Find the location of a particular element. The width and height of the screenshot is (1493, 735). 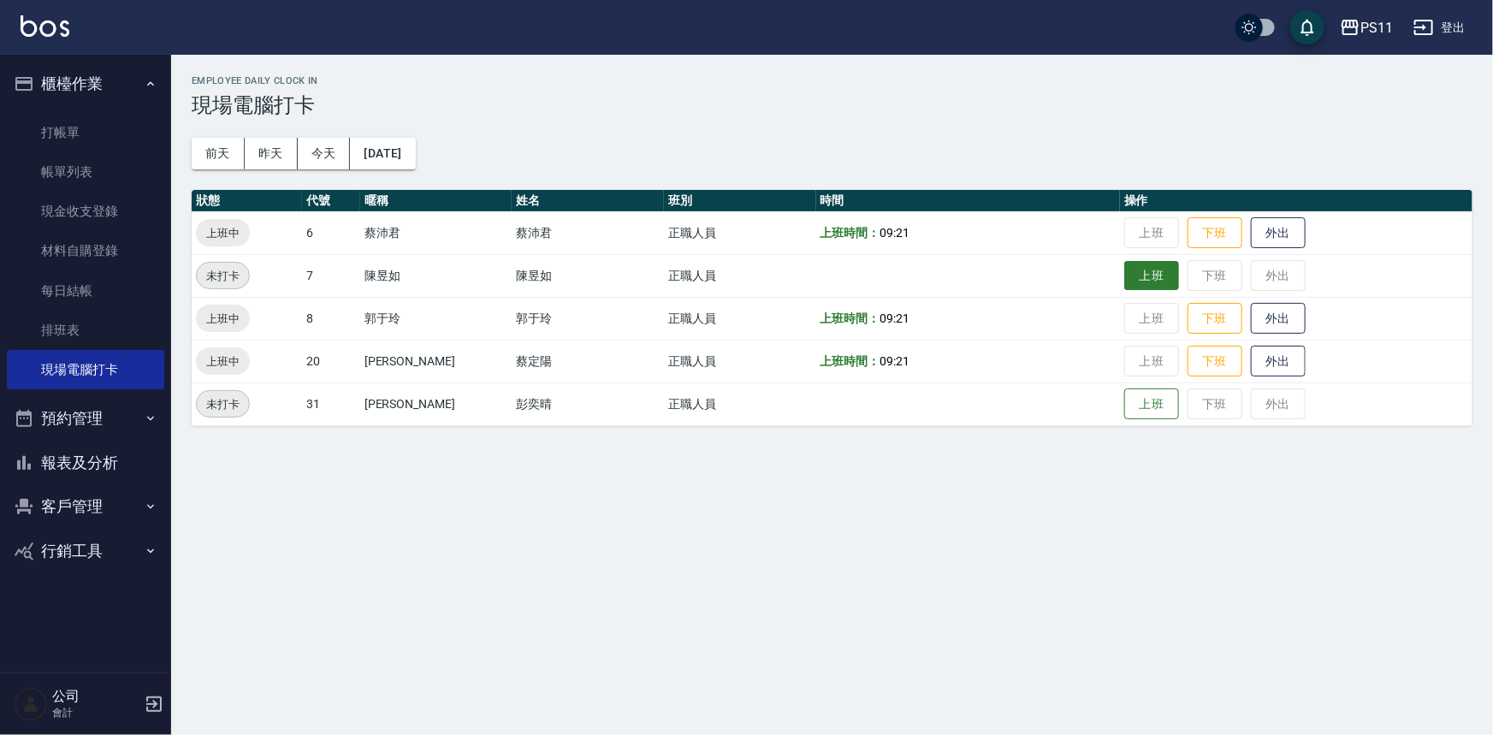

a: 材料自購登錄 is located at coordinates (86, 251).